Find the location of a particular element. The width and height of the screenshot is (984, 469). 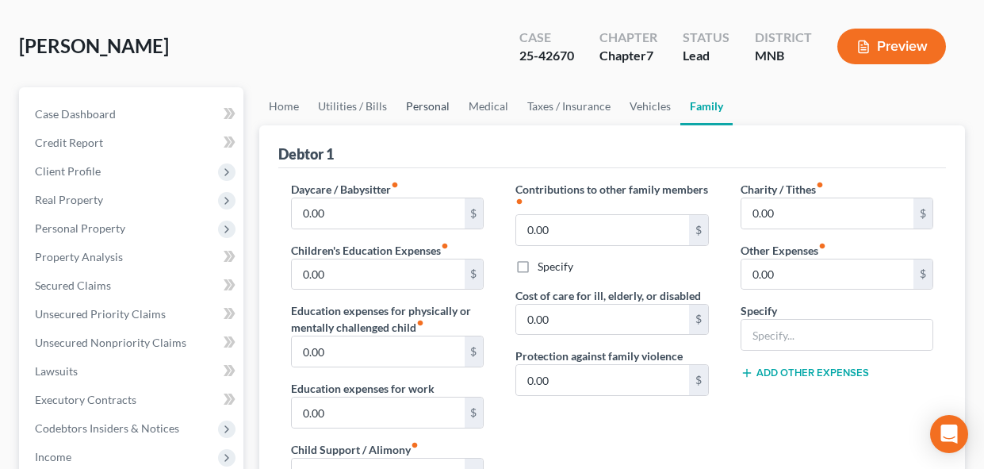

a: Vehicles is located at coordinates (650, 106).